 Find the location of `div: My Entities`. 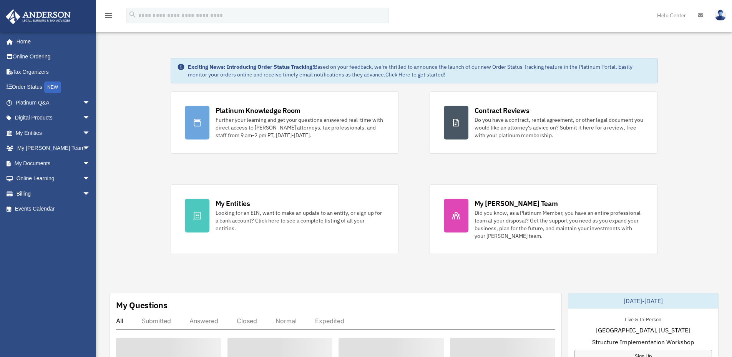

div: My Entities is located at coordinates (233, 203).